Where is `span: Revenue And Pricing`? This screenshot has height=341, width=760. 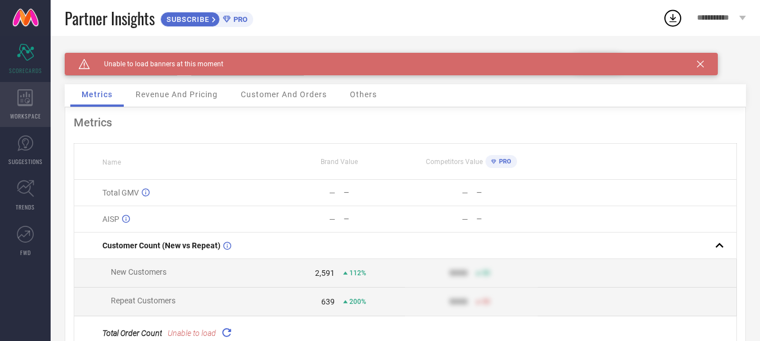
span: Revenue And Pricing is located at coordinates (177, 94).